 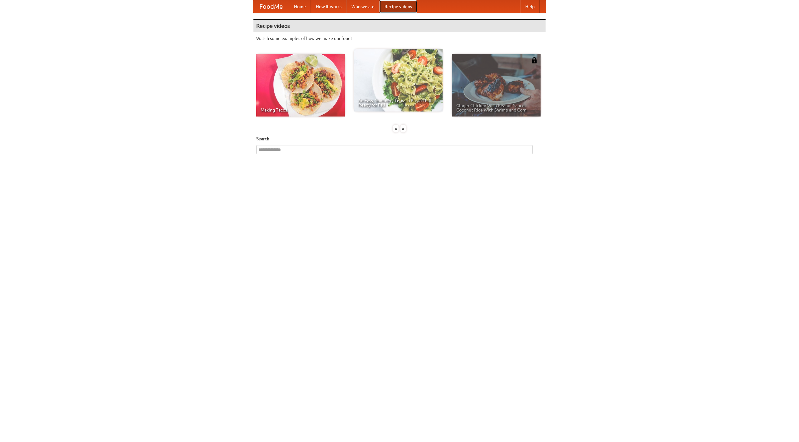 What do you see at coordinates (400, 38) in the screenshot?
I see `p: Watch some examples of how we make our food!` at bounding box center [400, 38].